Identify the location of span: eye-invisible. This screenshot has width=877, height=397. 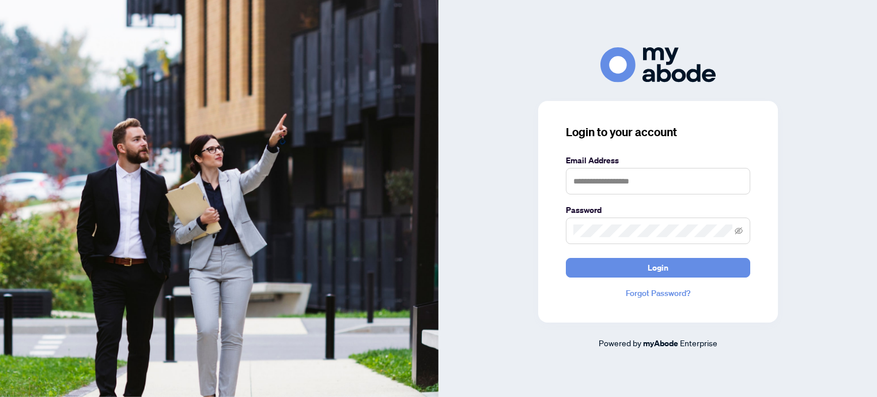
(739, 231).